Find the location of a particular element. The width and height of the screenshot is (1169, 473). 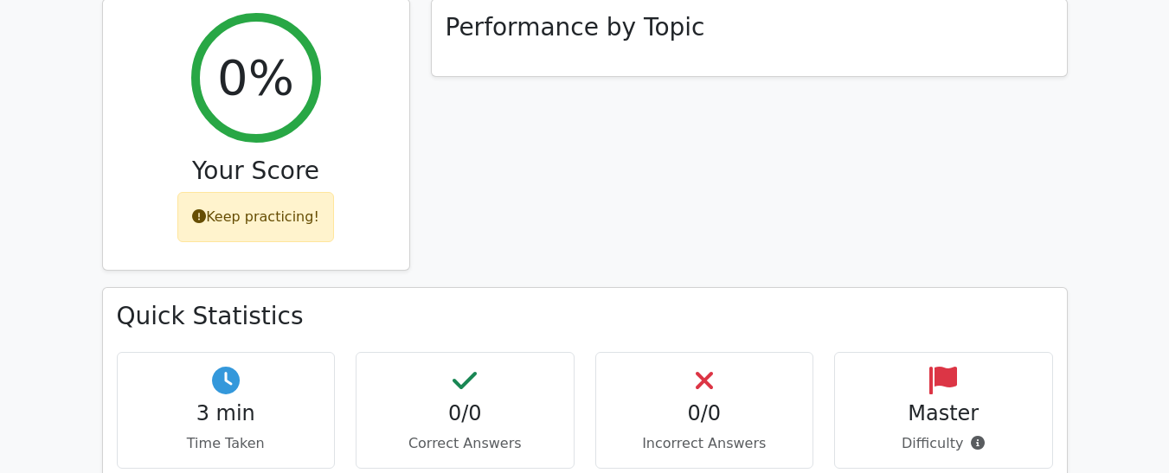

p: Difficulty is located at coordinates (943, 444).